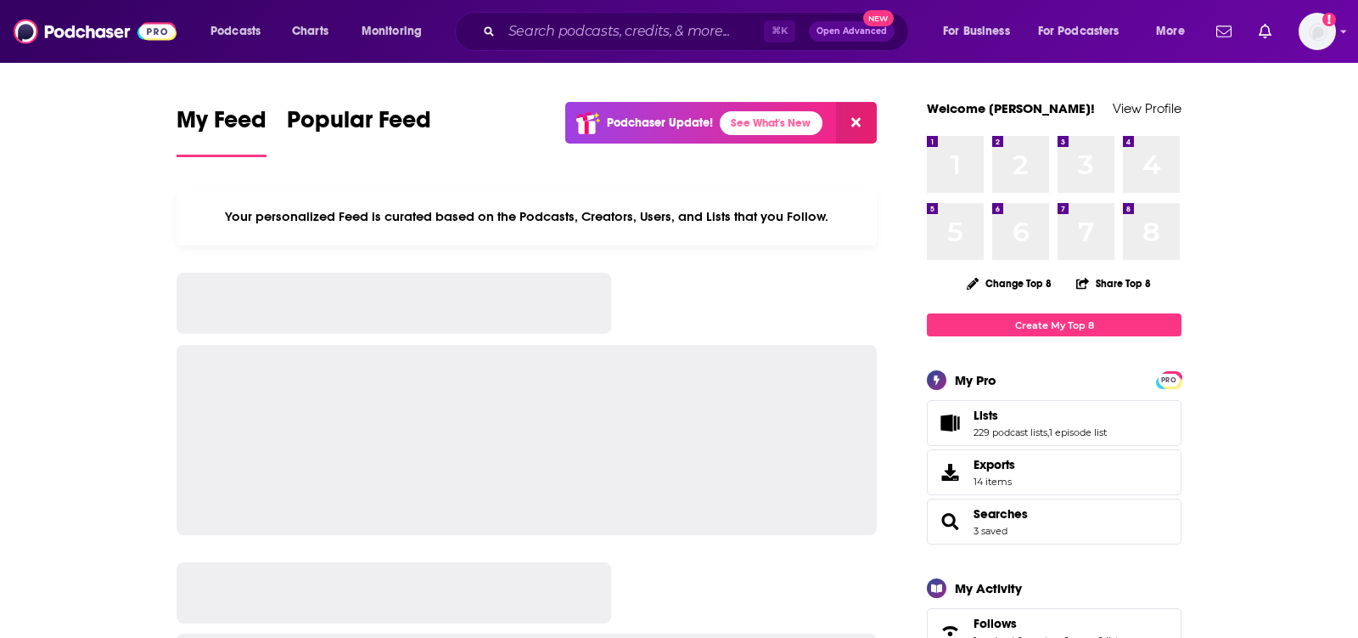 This screenshot has height=638, width=1358. I want to click on button: Change Top 8, so click(1009, 283).